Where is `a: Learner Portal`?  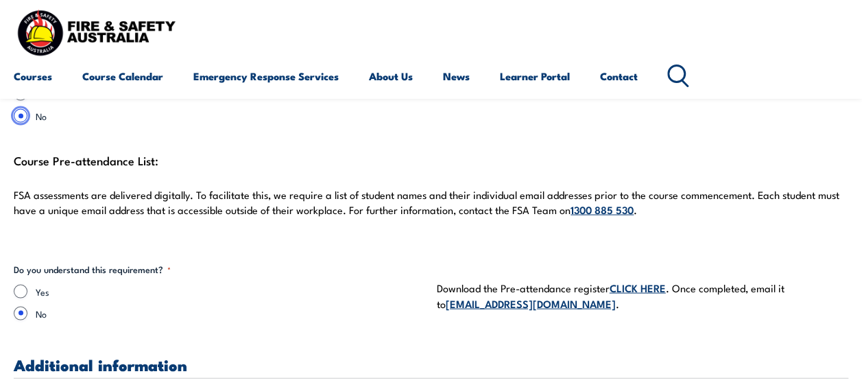 a: Learner Portal is located at coordinates (535, 76).